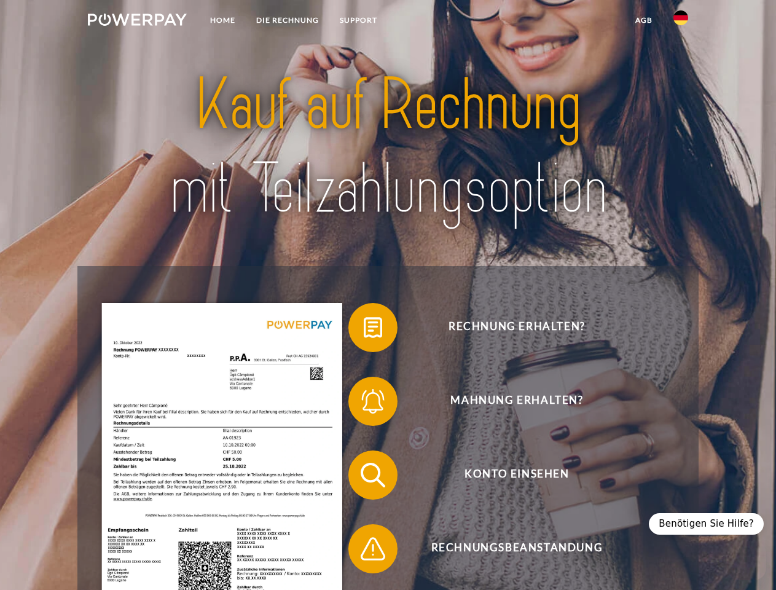 The width and height of the screenshot is (776, 590). Describe the element at coordinates (706, 523) in the screenshot. I see `div: Benötigen Sie Hilfe?` at that location.